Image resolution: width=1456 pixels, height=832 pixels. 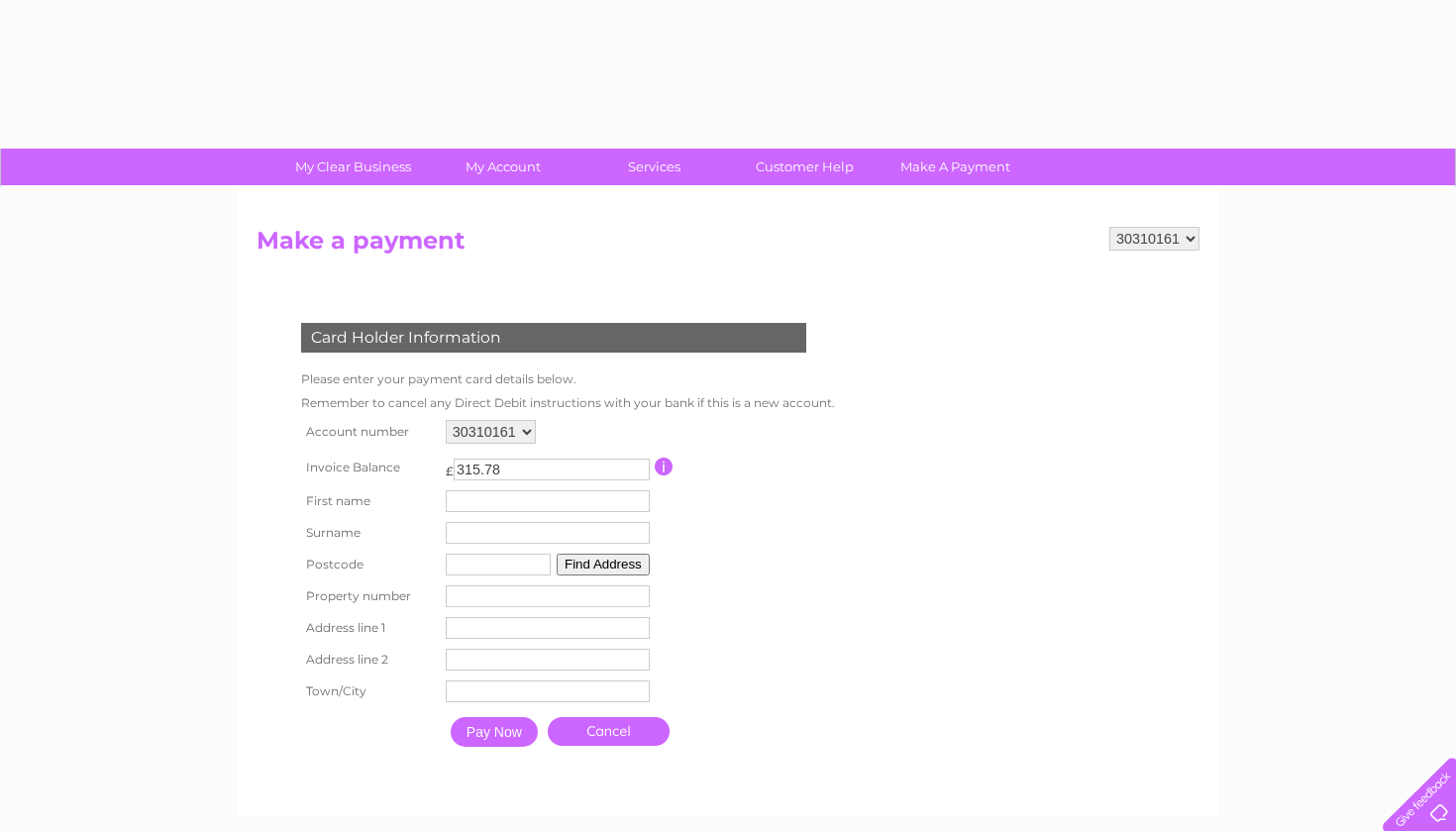 What do you see at coordinates (368, 467) in the screenshot?
I see `th: Invoice Balance` at bounding box center [368, 467].